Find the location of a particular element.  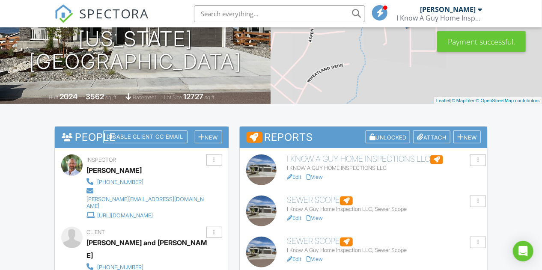

a: © OpenStreetMap contributors is located at coordinates (508, 101).